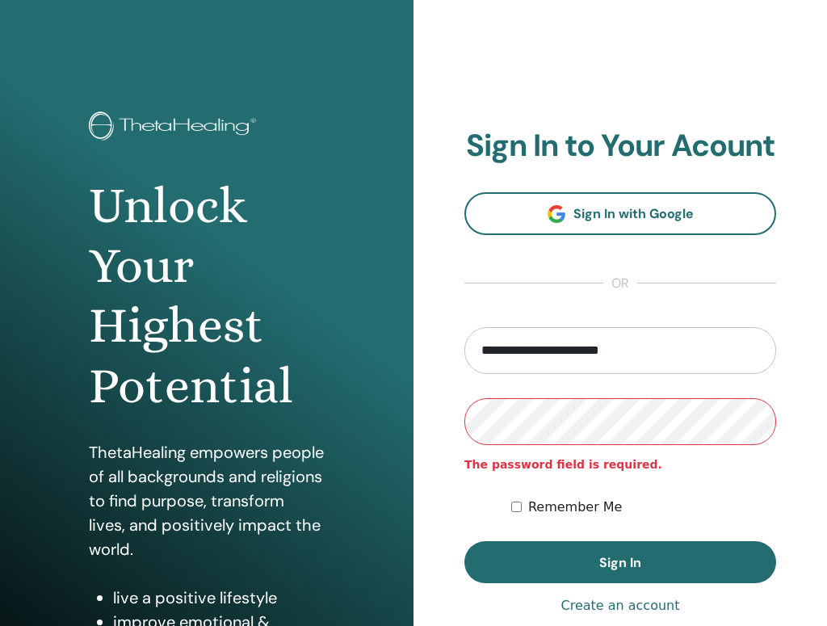 The width and height of the screenshot is (827, 626). I want to click on span: or, so click(620, 283).